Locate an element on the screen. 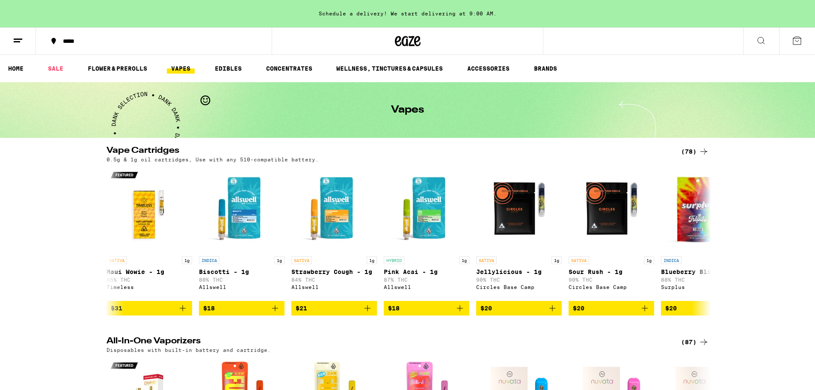  p: Jellylicious - 1g is located at coordinates (519, 272).